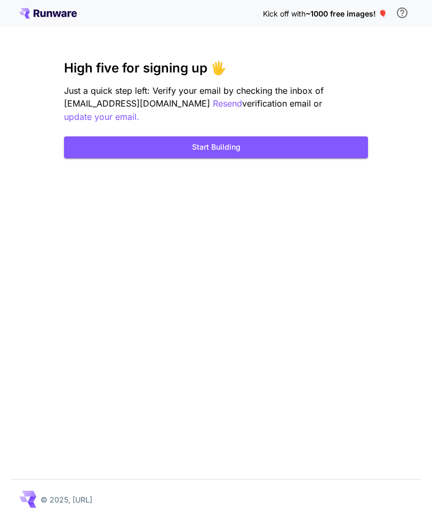 This screenshot has height=519, width=432. I want to click on p: Resend, so click(227, 103).